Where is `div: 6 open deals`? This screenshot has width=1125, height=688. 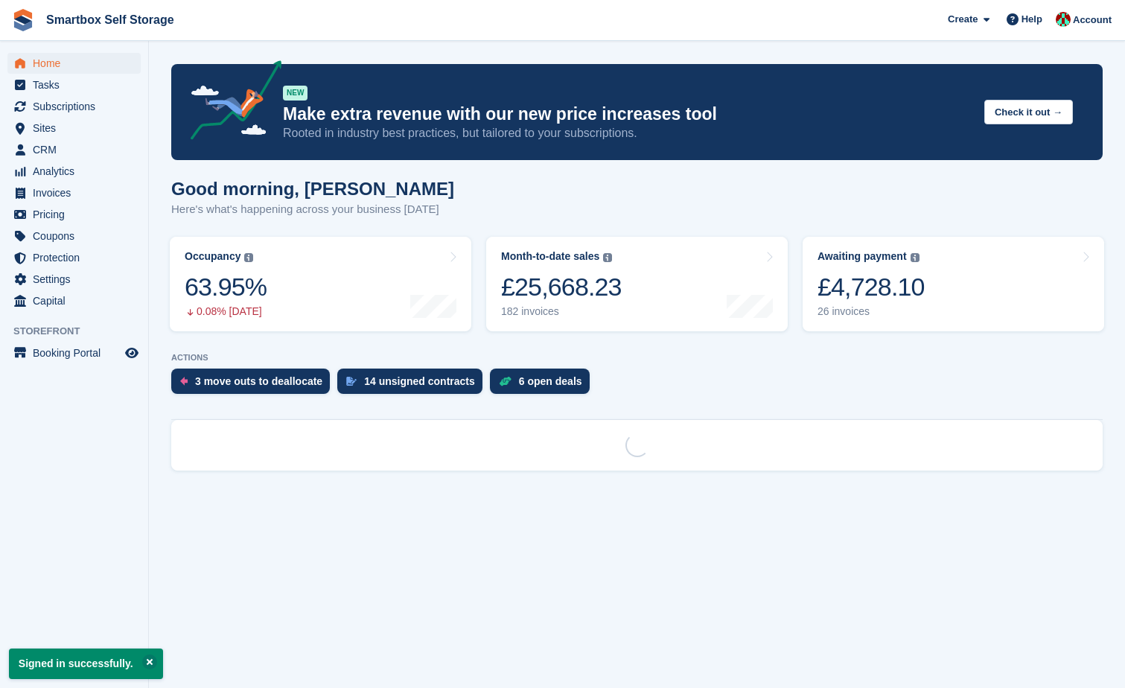 div: 6 open deals is located at coordinates (550, 381).